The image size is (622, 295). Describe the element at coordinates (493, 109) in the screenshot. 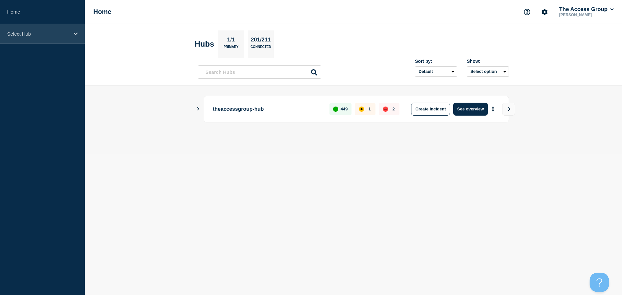

I see `button: More actions` at that location.